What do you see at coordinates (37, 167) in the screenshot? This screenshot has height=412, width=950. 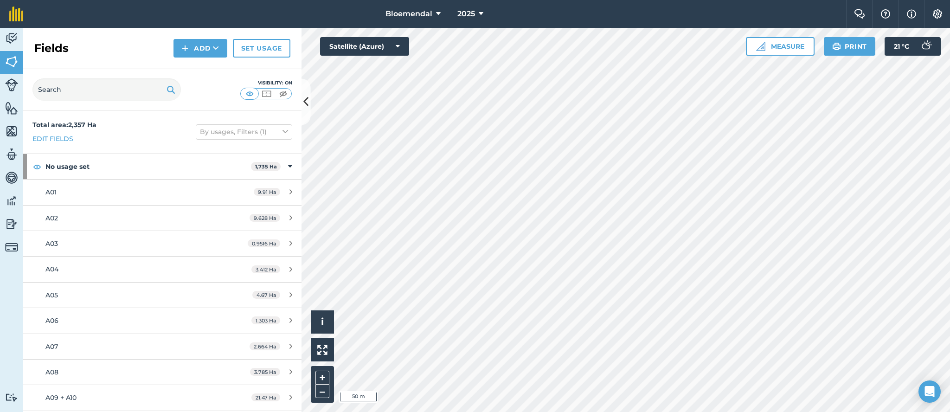 I see `img: svg+xml;base64,PHN2ZyB4bWxucz0iaHR0cDovL3d3dy53My5vcmcvMjAwMC9zdmciIHdpZHRoPSIxOCIgaGVpZ2h0PSIyNC...` at bounding box center [37, 167].